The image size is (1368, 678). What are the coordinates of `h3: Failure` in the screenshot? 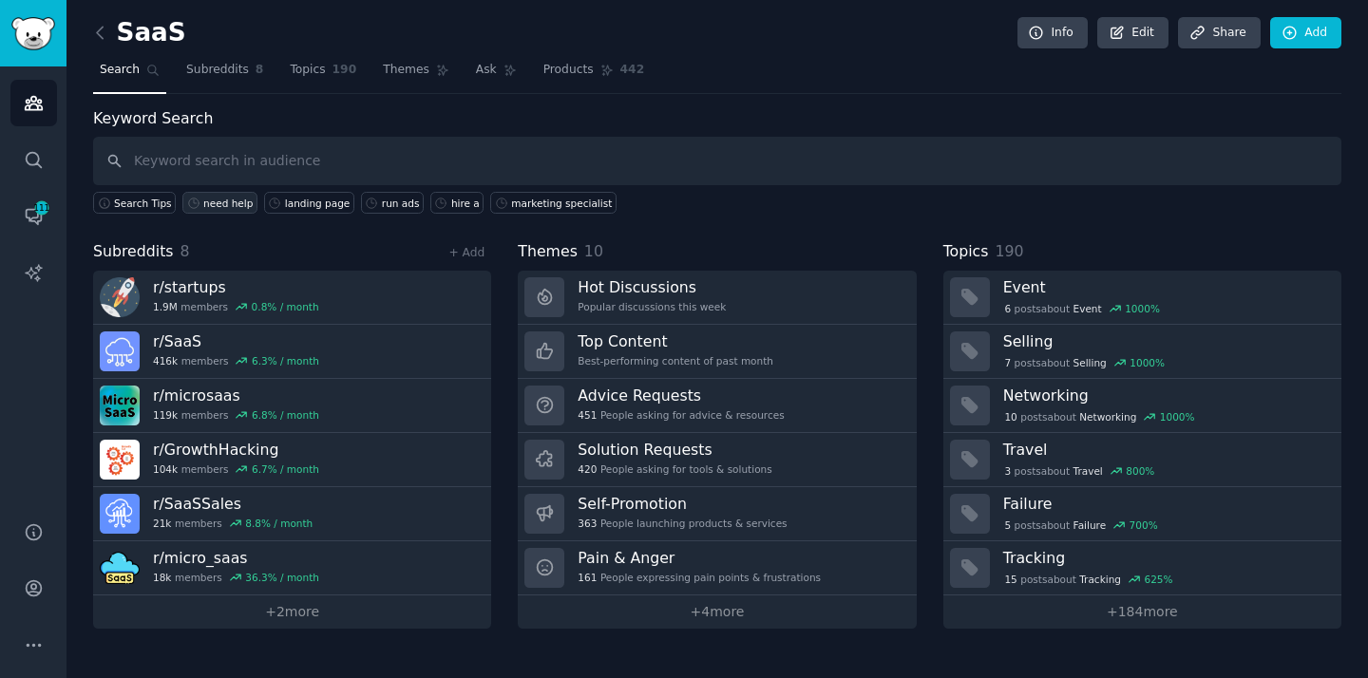 It's located at (1165, 503).